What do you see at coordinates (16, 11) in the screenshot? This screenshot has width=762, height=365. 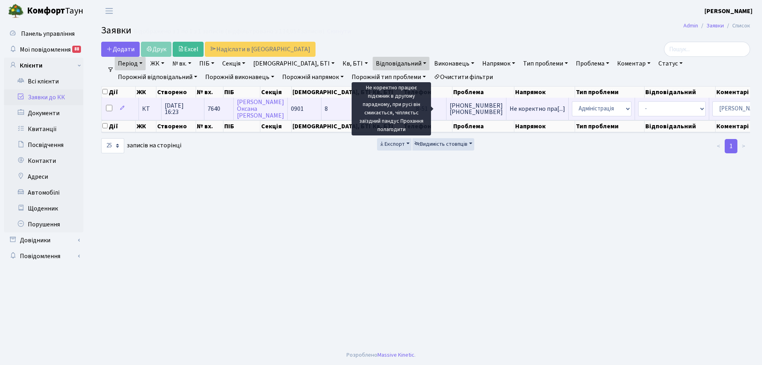 I see `img: logo.png` at bounding box center [16, 11].